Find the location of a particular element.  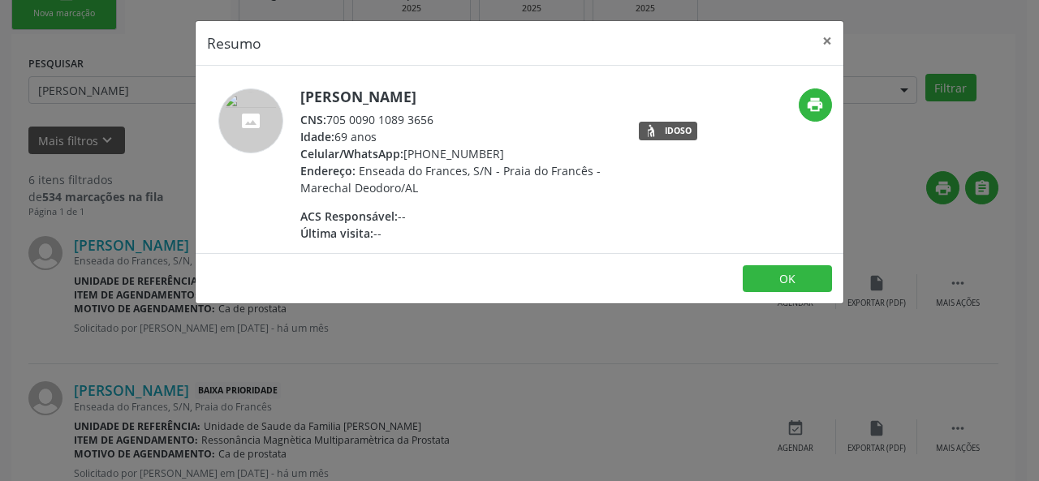

button: print is located at coordinates (815, 105).